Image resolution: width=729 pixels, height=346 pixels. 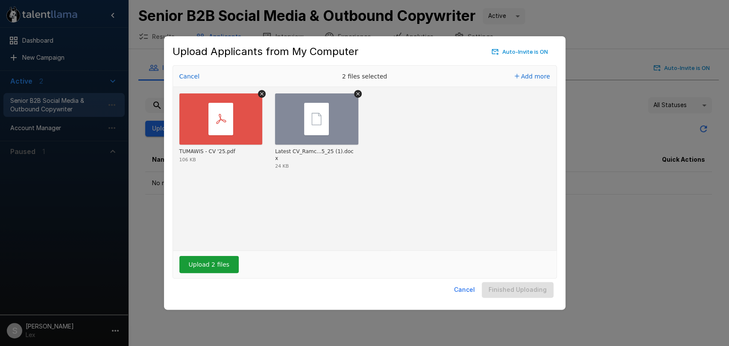 I want to click on button: Upload 2 files, so click(x=209, y=265).